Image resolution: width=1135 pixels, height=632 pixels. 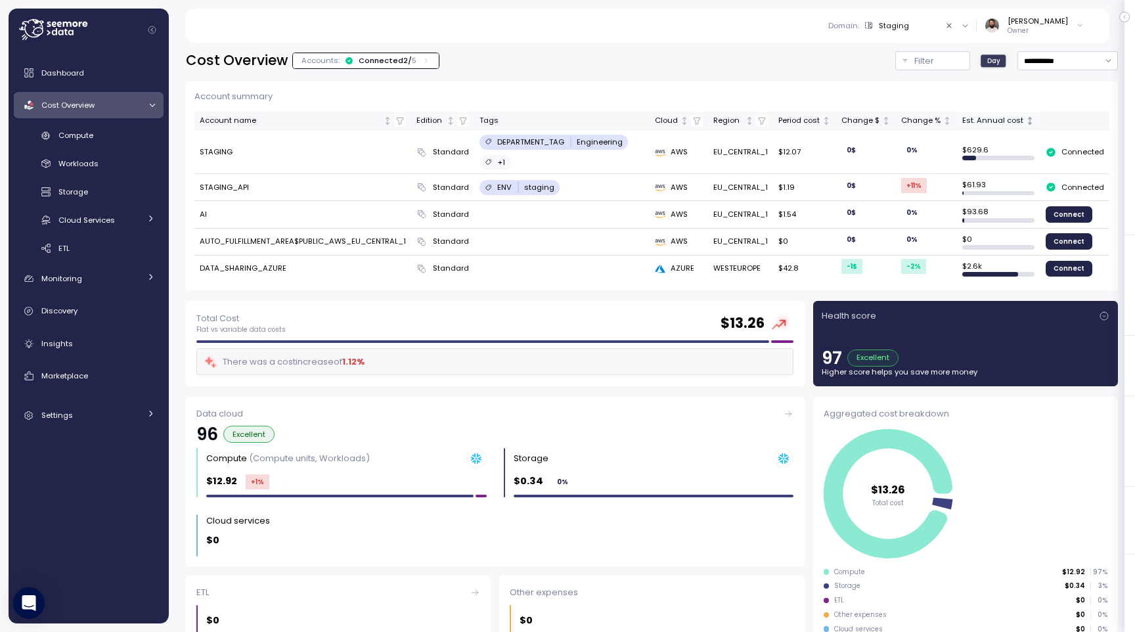 I want to click on h2: Cost Overview, so click(x=236, y=60).